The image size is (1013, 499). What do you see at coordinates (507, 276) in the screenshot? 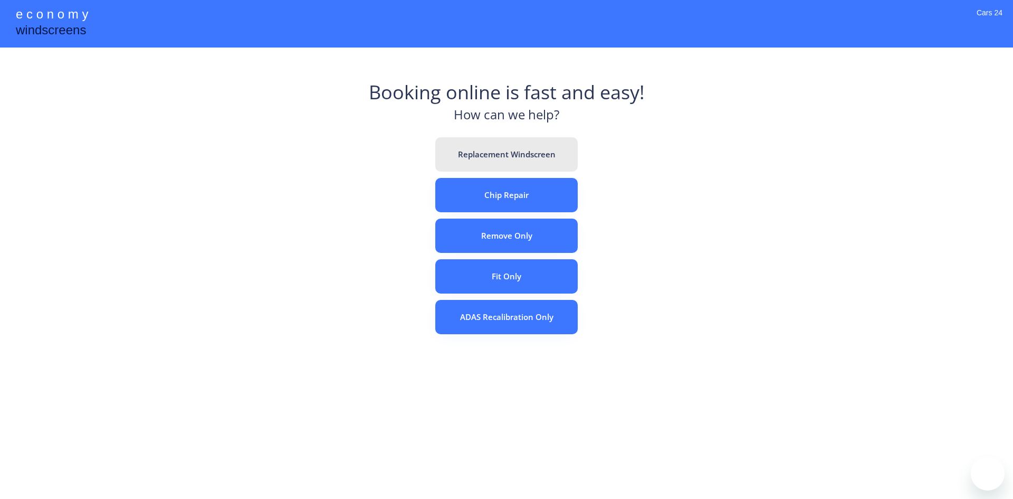
I see `button: Fit Only` at bounding box center [507, 276].